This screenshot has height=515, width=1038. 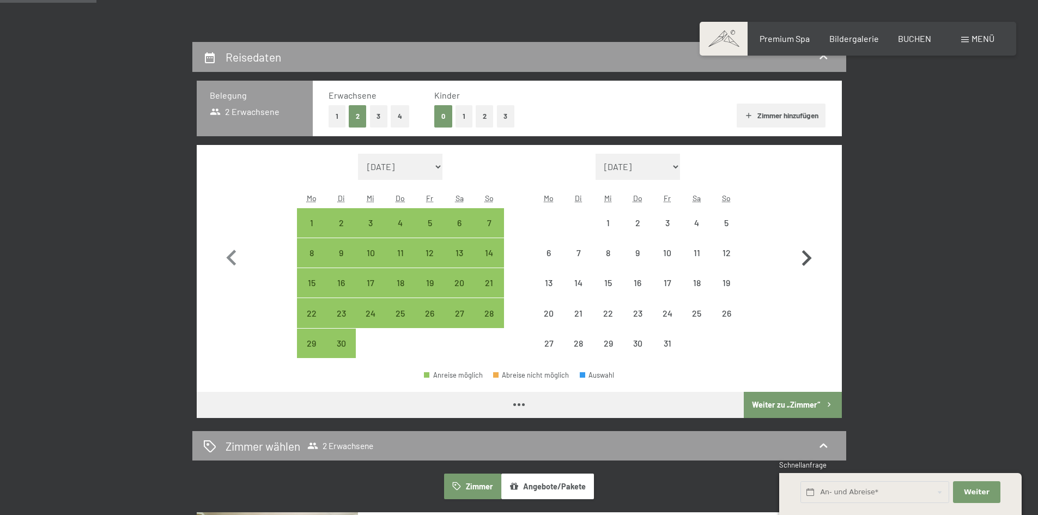 I want to click on h2: Zimmer wählen, so click(x=263, y=446).